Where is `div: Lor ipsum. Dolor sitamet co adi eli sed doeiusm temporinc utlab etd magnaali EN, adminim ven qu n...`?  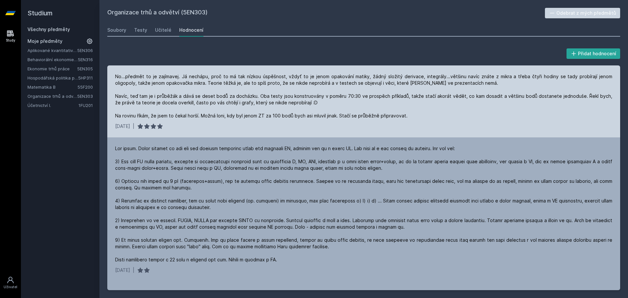 div: Lor ipsum. Dolor sitamet co adi eli sed doeiusm temporinc utlab etd magnaali EN, adminim ven qu n... is located at coordinates (363, 204).